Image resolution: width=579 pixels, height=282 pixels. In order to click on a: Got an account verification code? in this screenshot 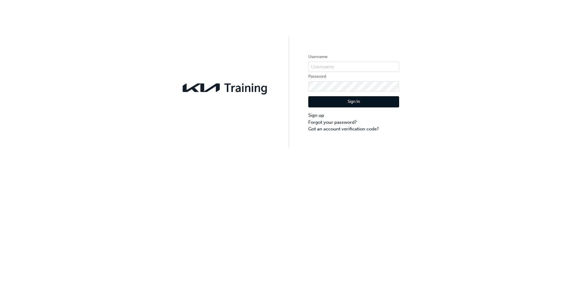, I will do `click(354, 129)`.